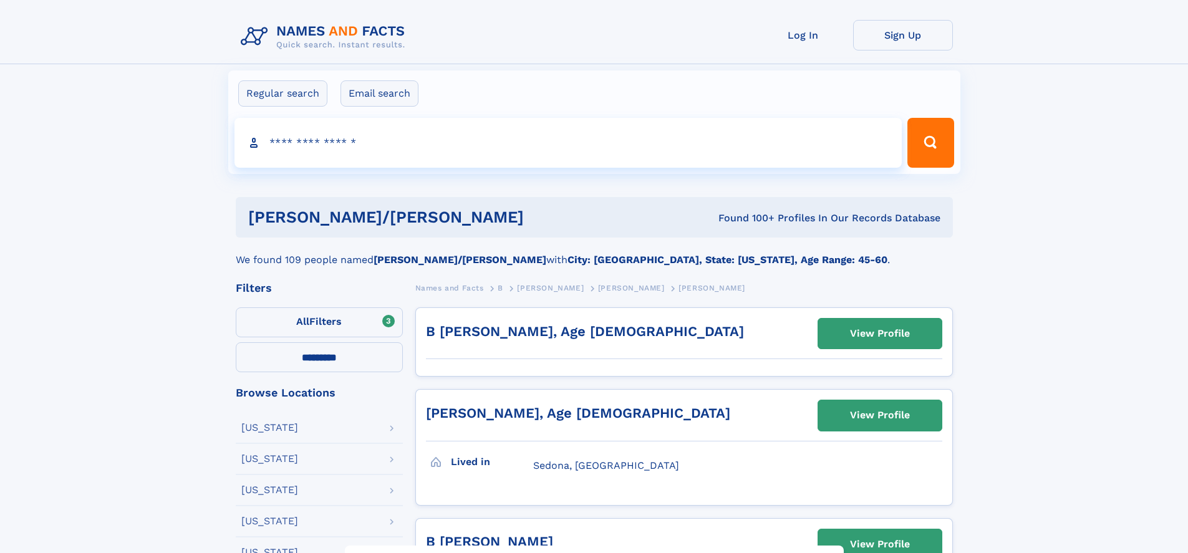 This screenshot has width=1188, height=553. I want to click on label: Regular search, so click(282, 94).